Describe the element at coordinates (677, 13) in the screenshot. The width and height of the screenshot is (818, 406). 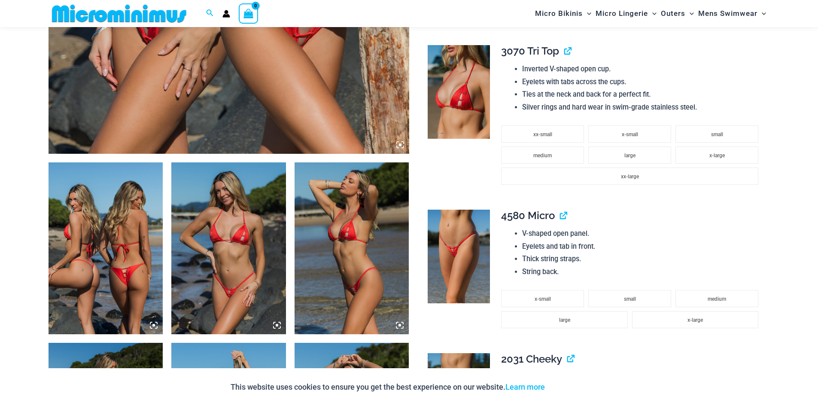
I see `a: OutersMenu ToggleMenu Toggle` at that location.